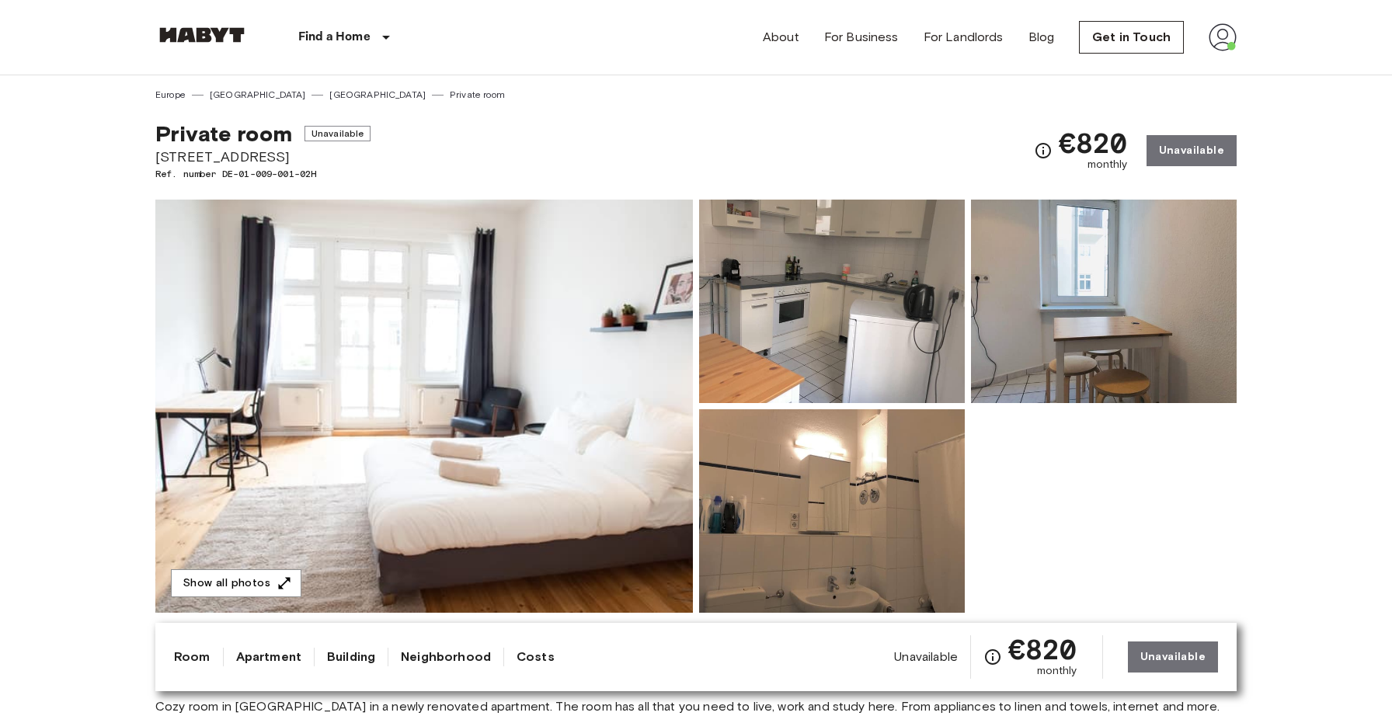  Describe the element at coordinates (1131, 37) in the screenshot. I see `a: Get in Touch` at that location.